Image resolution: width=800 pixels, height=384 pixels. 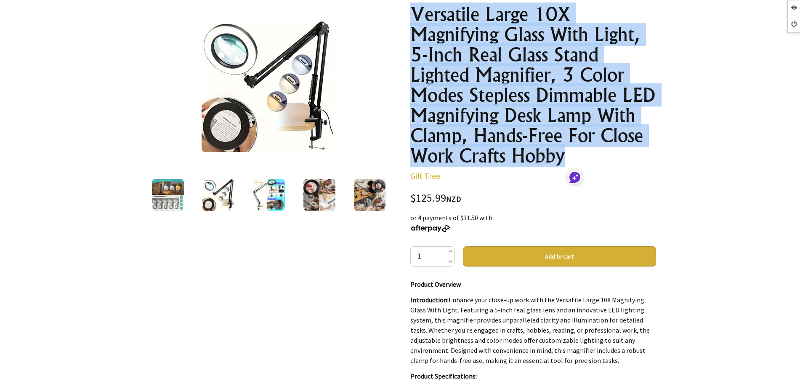 What do you see at coordinates (453, 199) in the screenshot?
I see `span: NZD` at bounding box center [453, 199].